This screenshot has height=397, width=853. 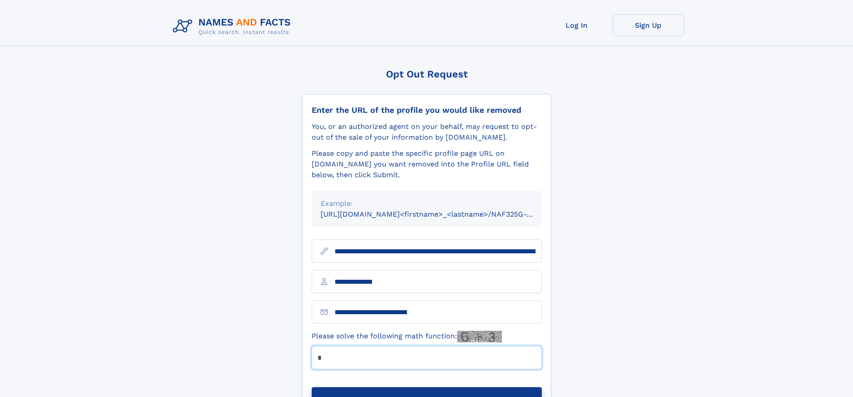 What do you see at coordinates (407, 337) in the screenshot?
I see `label: Please solve the following math function:` at bounding box center [407, 337].